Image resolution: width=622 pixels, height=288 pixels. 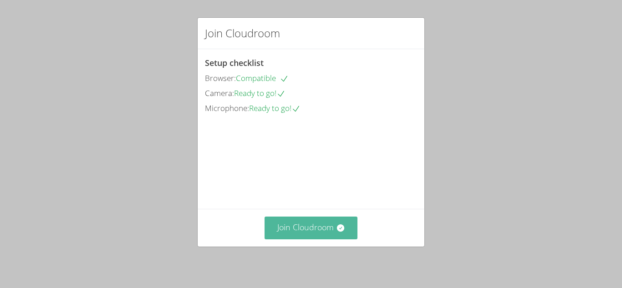 I want to click on span: Microphone:, so click(x=227, y=108).